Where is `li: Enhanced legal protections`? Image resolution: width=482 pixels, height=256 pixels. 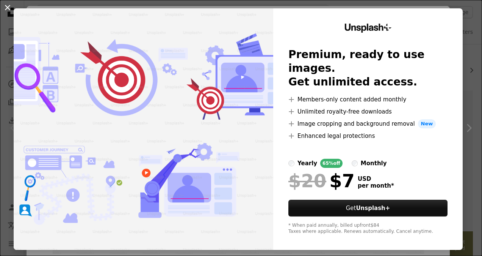
li: Enhanced legal protections is located at coordinates (368, 136).